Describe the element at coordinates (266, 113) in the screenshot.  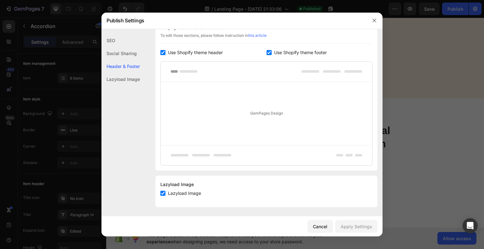
I see `div: GemPages Design` at that location.